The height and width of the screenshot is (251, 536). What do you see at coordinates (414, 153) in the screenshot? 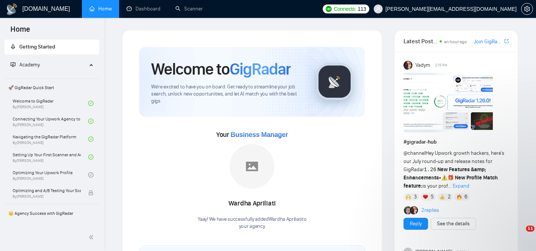
I see `span: @channel` at bounding box center [414, 153].